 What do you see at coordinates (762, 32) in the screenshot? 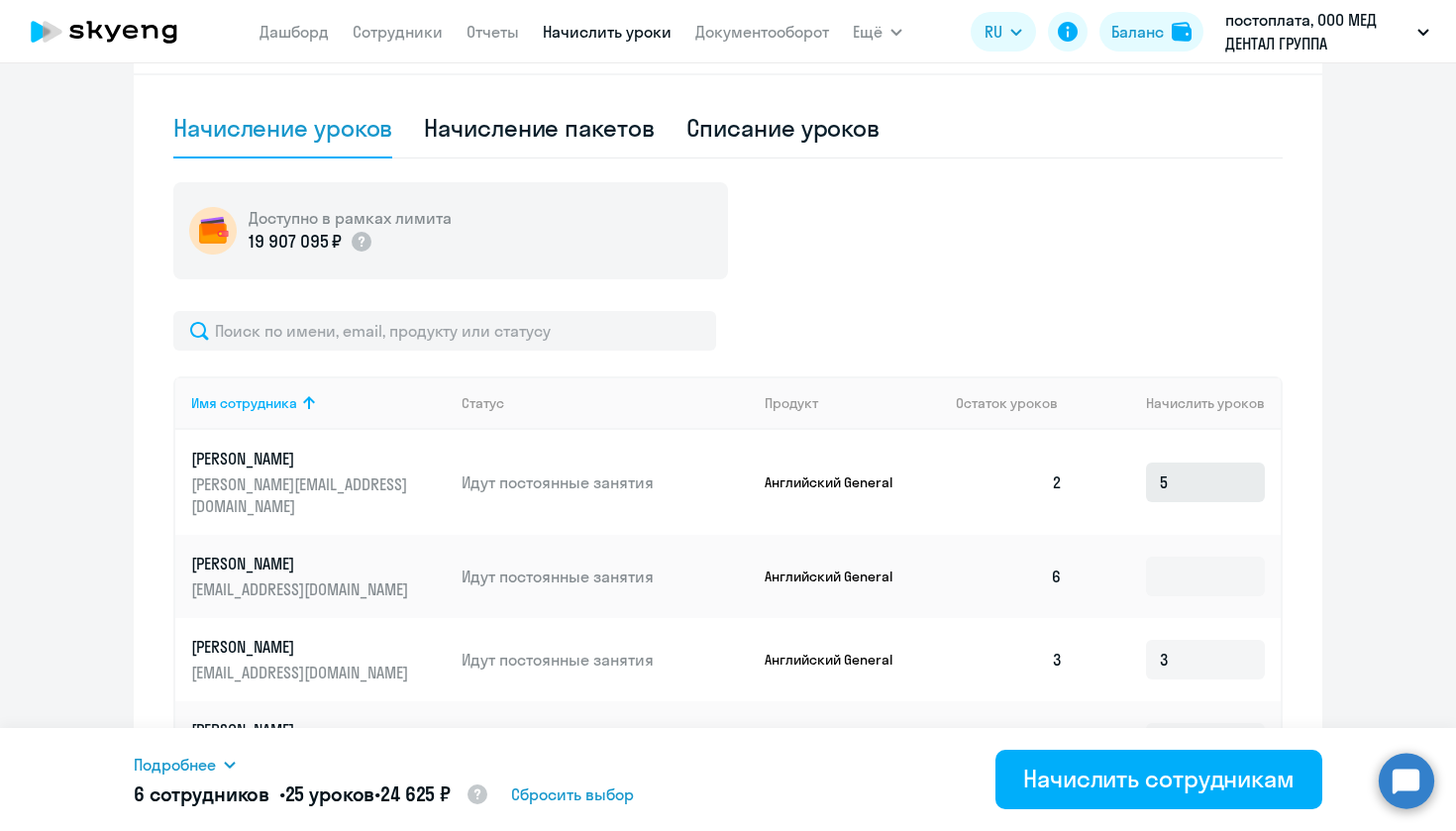
I see `a: Документооборот` at bounding box center [762, 32].